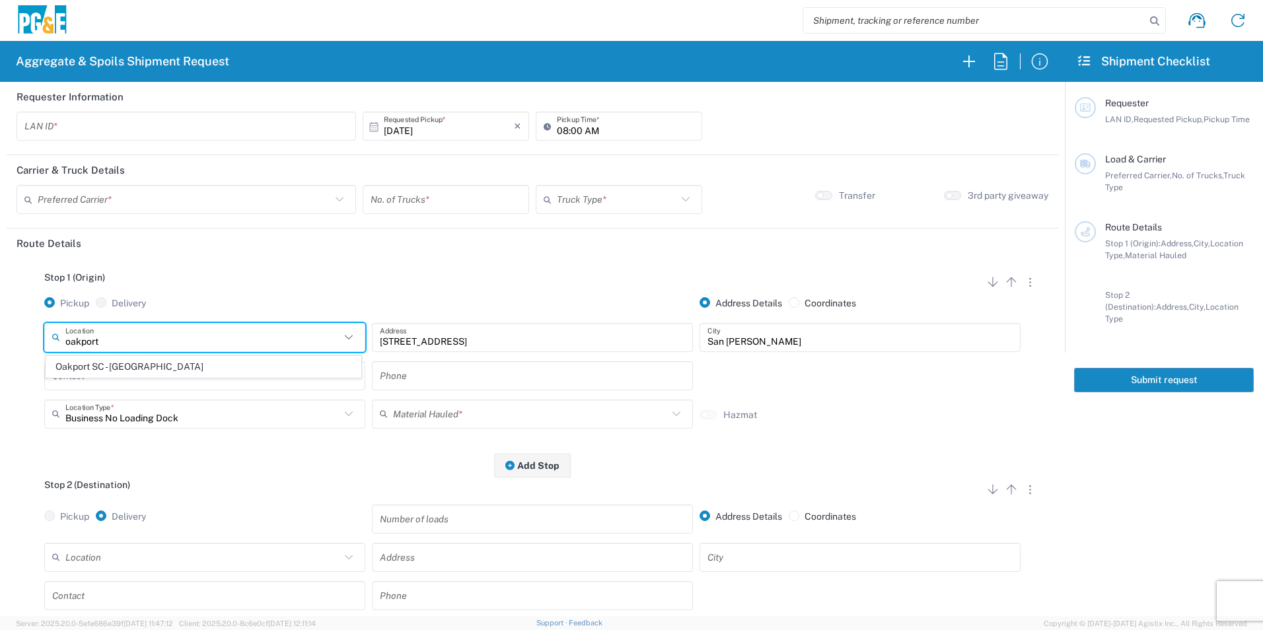 Image resolution: width=1263 pixels, height=630 pixels. What do you see at coordinates (1164, 380) in the screenshot?
I see `button: Submit request` at bounding box center [1164, 380].